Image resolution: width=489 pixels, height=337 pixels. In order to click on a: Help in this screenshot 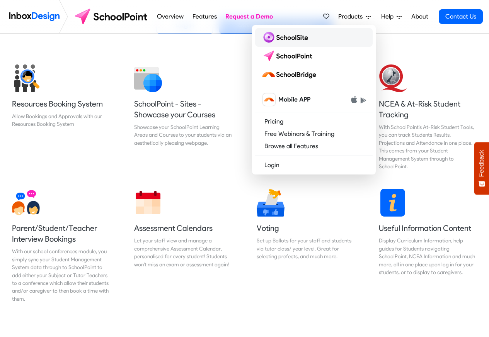, I will do `click(391, 17)`.